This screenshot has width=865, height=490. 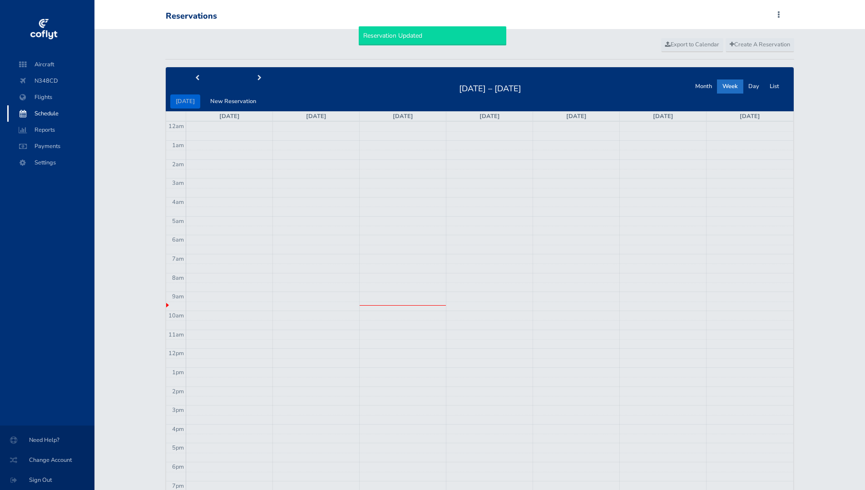 What do you see at coordinates (178, 221) in the screenshot?
I see `span: 5am` at bounding box center [178, 221].